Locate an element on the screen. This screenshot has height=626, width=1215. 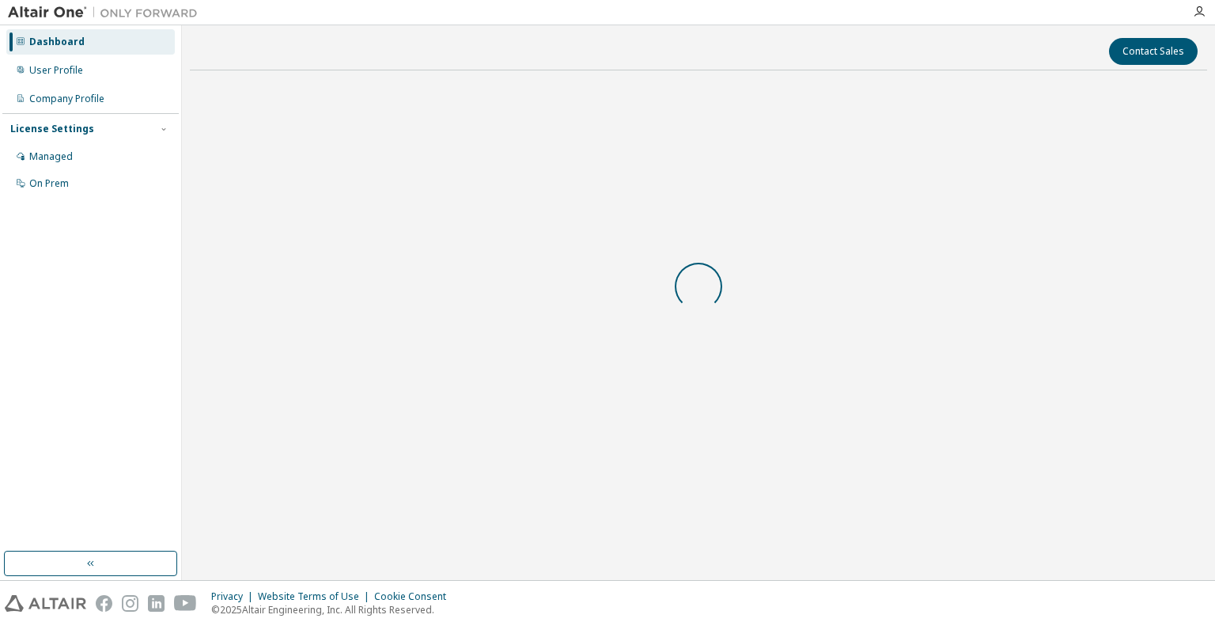
img: Altair One is located at coordinates (107, 13).